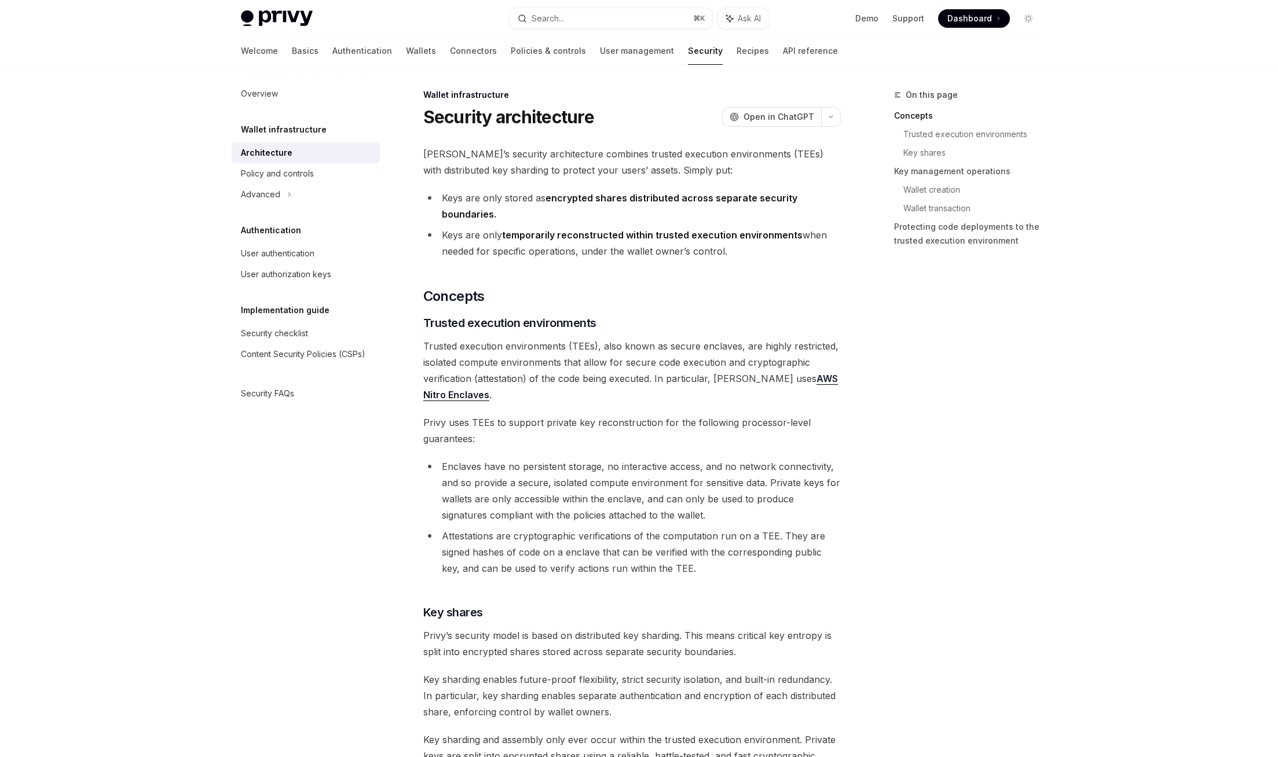  Describe the element at coordinates (974, 19) in the screenshot. I see `a: Dashboard` at that location.